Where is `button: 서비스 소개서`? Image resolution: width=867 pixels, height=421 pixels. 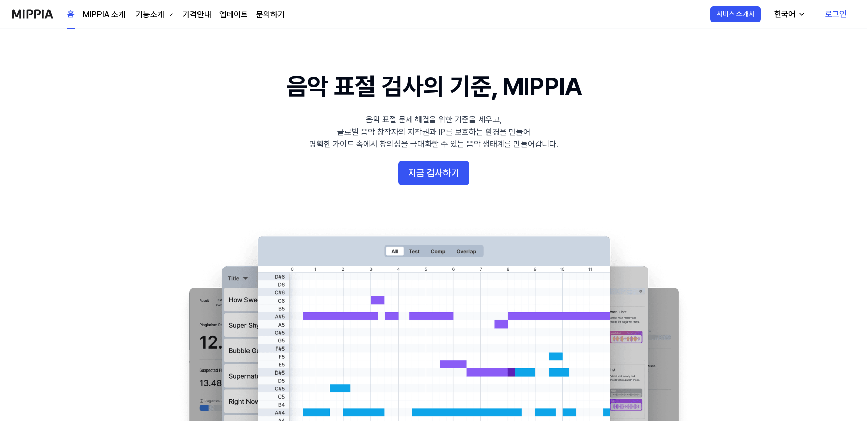 button: 서비스 소개서 is located at coordinates (736, 14).